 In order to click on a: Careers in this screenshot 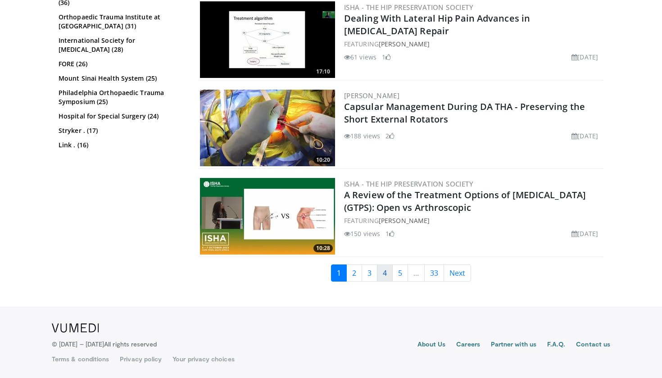, I will do `click(468, 345)`.